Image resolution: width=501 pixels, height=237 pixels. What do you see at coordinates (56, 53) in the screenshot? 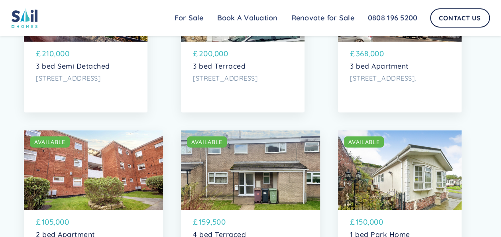
I see `p: 210,000` at bounding box center [56, 53].